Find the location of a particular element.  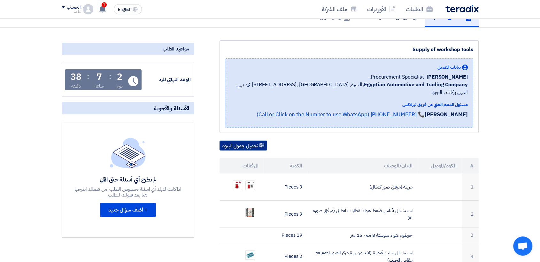

h5: ملخص الطلب is located at coordinates (452, 17).